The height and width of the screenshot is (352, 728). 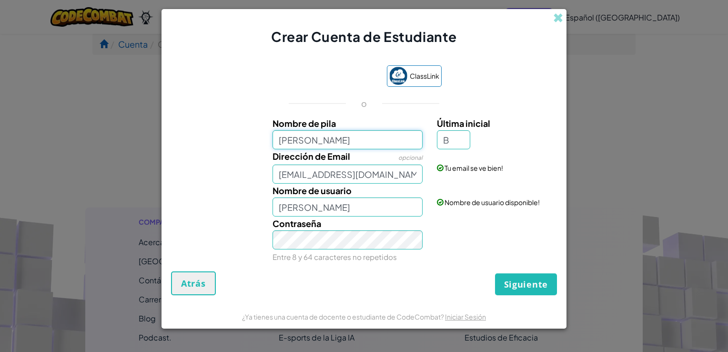 I want to click on span: ¿Ya tienes una cuenta de docente o estudiante de CodeCombat?, so click(x=344, y=316).